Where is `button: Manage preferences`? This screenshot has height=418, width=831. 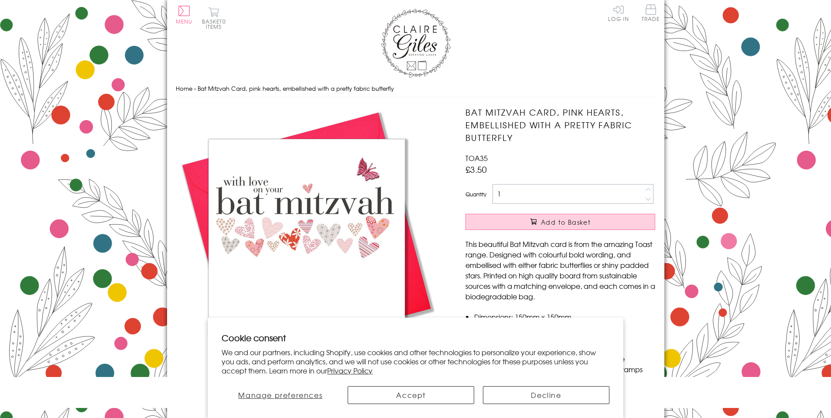 button: Manage preferences is located at coordinates (280, 395).